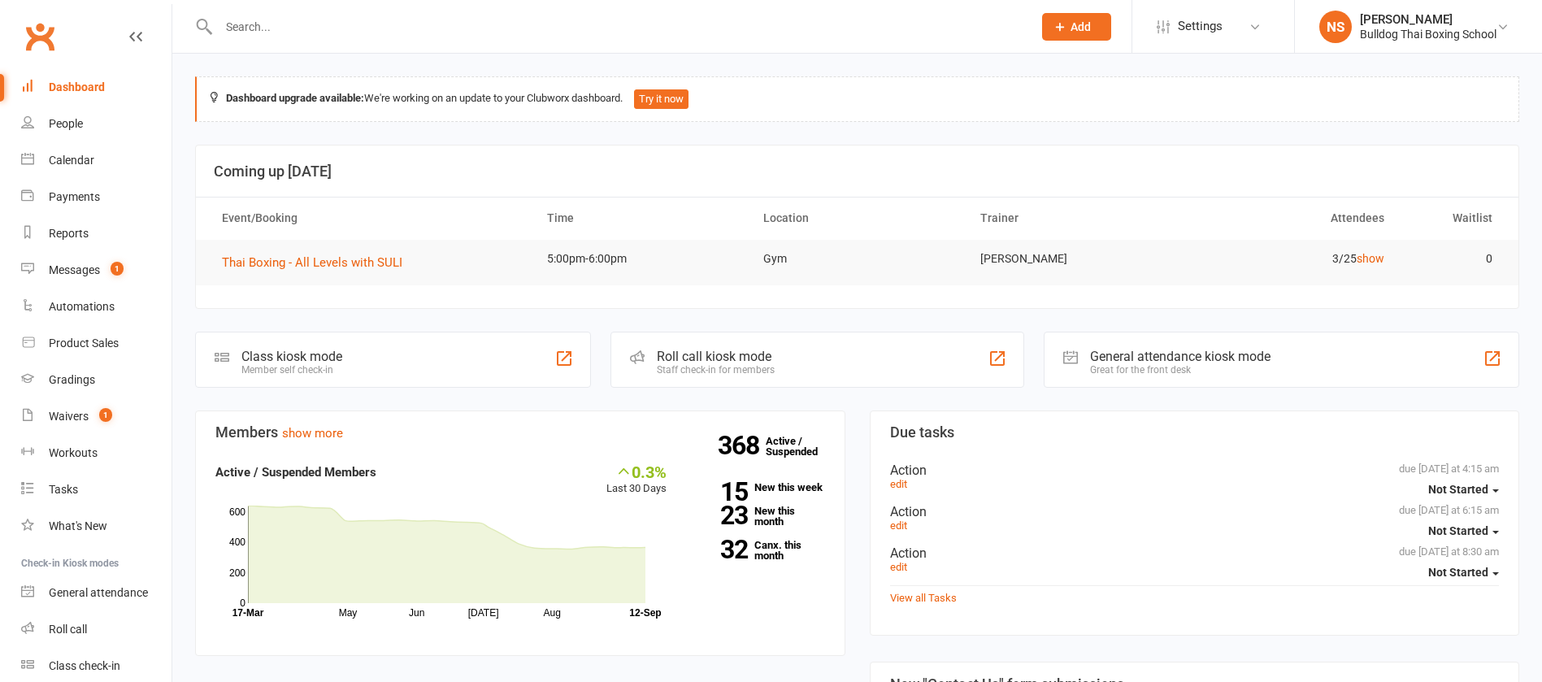  Describe the element at coordinates (292, 370) in the screenshot. I see `div: Member self check-in` at that location.